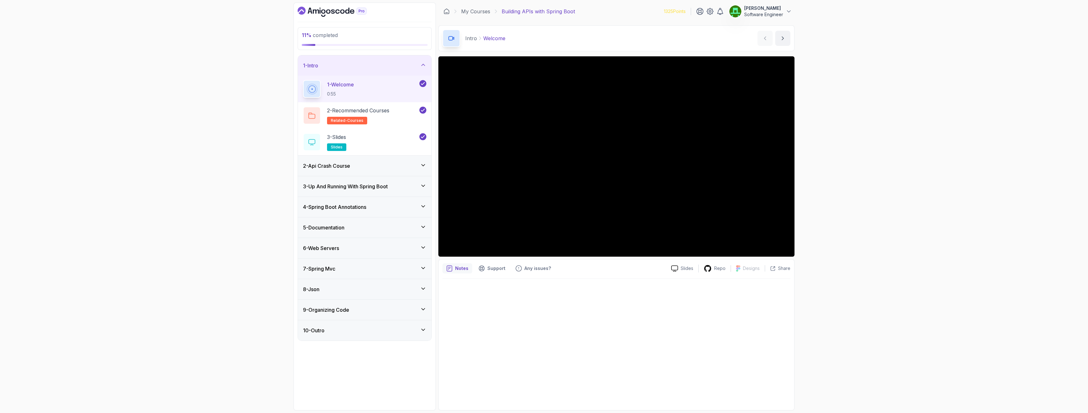 The height and width of the screenshot is (413, 1088). I want to click on button: previous content, so click(765, 38).